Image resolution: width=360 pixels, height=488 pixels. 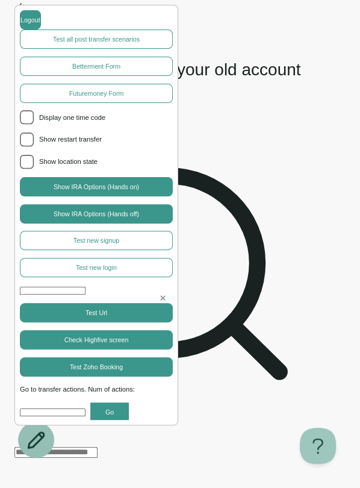 What do you see at coordinates (96, 367) in the screenshot?
I see `button: Test Zoho Booking` at bounding box center [96, 367].